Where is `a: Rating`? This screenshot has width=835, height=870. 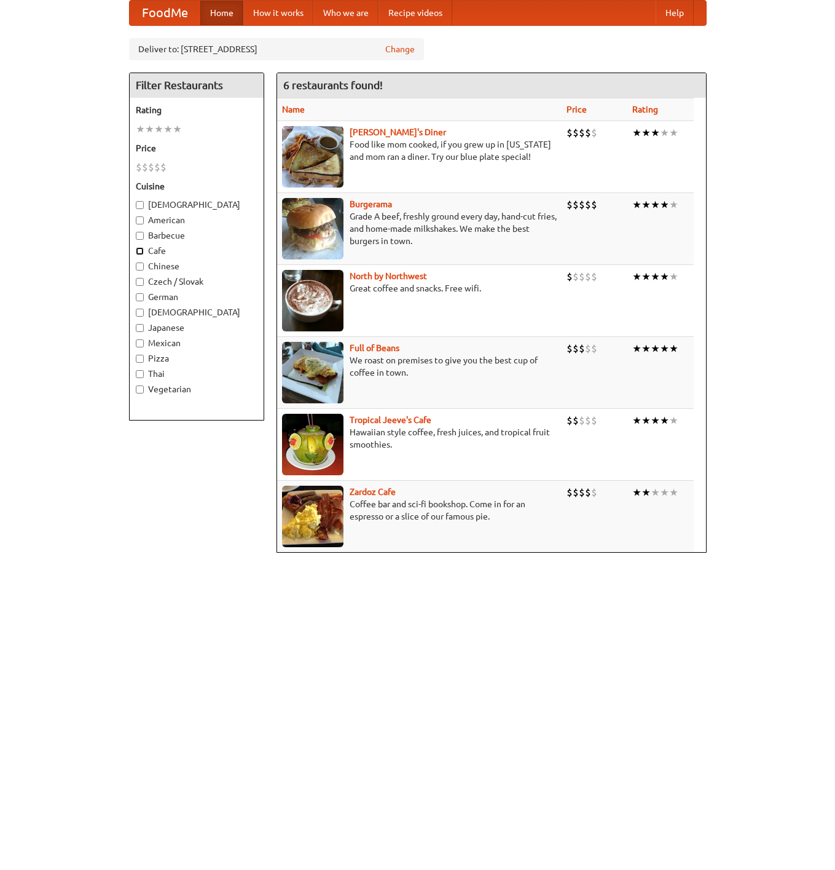
a: Rating is located at coordinates (645, 109).